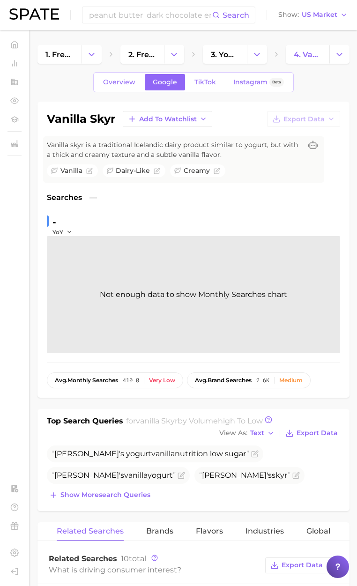 This screenshot has height=586, width=357. What do you see at coordinates (318, 531) in the screenshot?
I see `span: Global` at bounding box center [318, 531].